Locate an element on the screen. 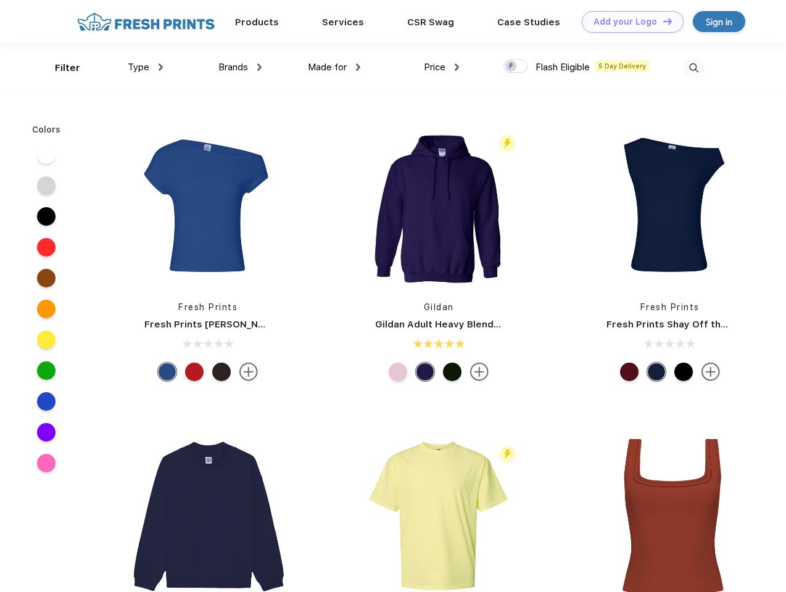  img: fo%20logo%202.webp is located at coordinates (146, 22).